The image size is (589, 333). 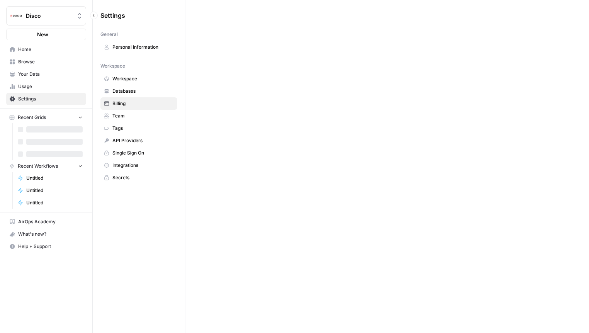 What do you see at coordinates (143, 103) in the screenshot?
I see `span: Billing` at bounding box center [143, 103].